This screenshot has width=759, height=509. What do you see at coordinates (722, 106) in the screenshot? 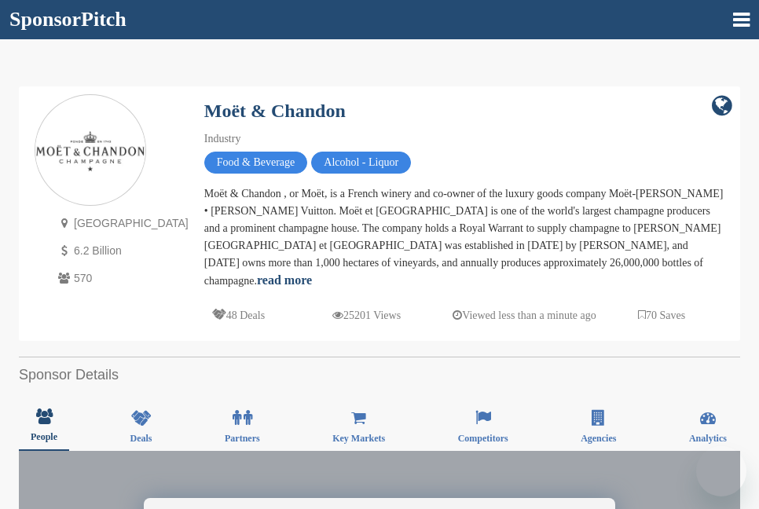
I see `a: company link` at bounding box center [722, 106].